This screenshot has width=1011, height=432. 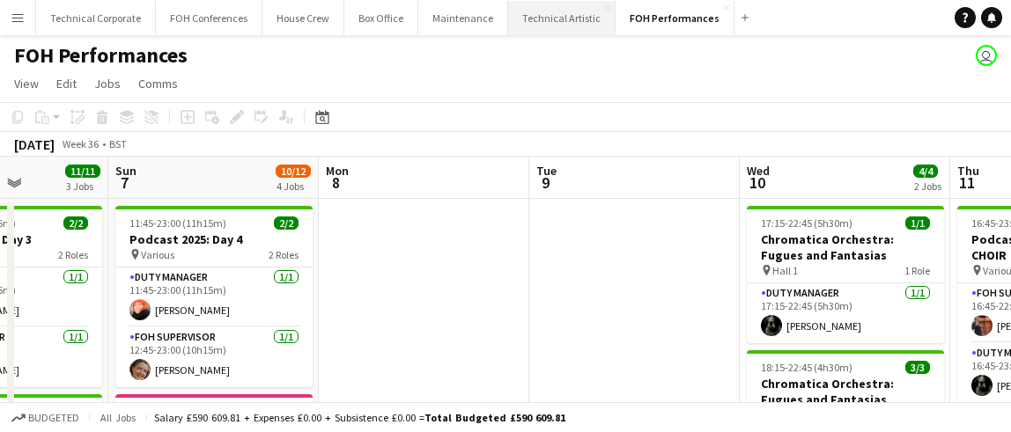 I want to click on span: 17:15-22:45 (5h30m), so click(x=807, y=223).